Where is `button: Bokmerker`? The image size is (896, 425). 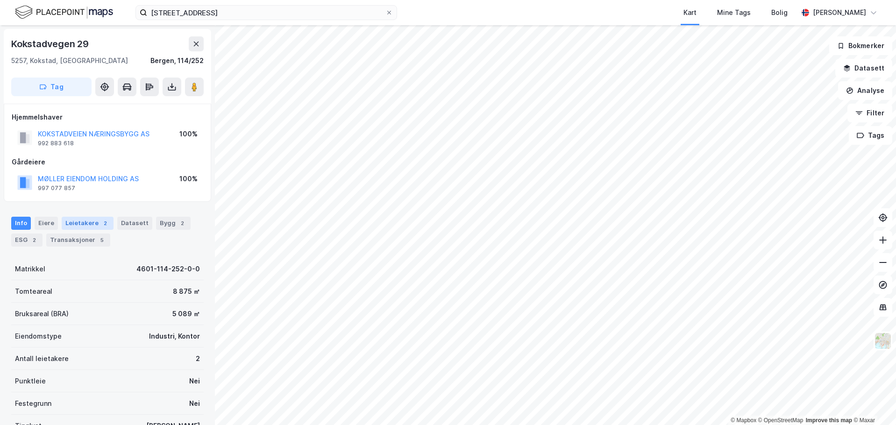
button: Bokmerker is located at coordinates (861, 46).